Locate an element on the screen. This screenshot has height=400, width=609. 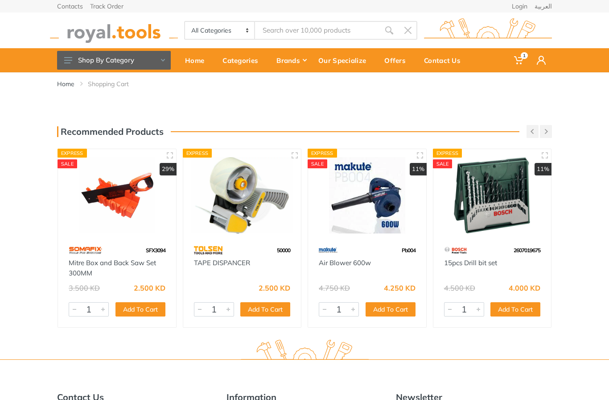
img: 60.webp is located at coordinates (85, 250).